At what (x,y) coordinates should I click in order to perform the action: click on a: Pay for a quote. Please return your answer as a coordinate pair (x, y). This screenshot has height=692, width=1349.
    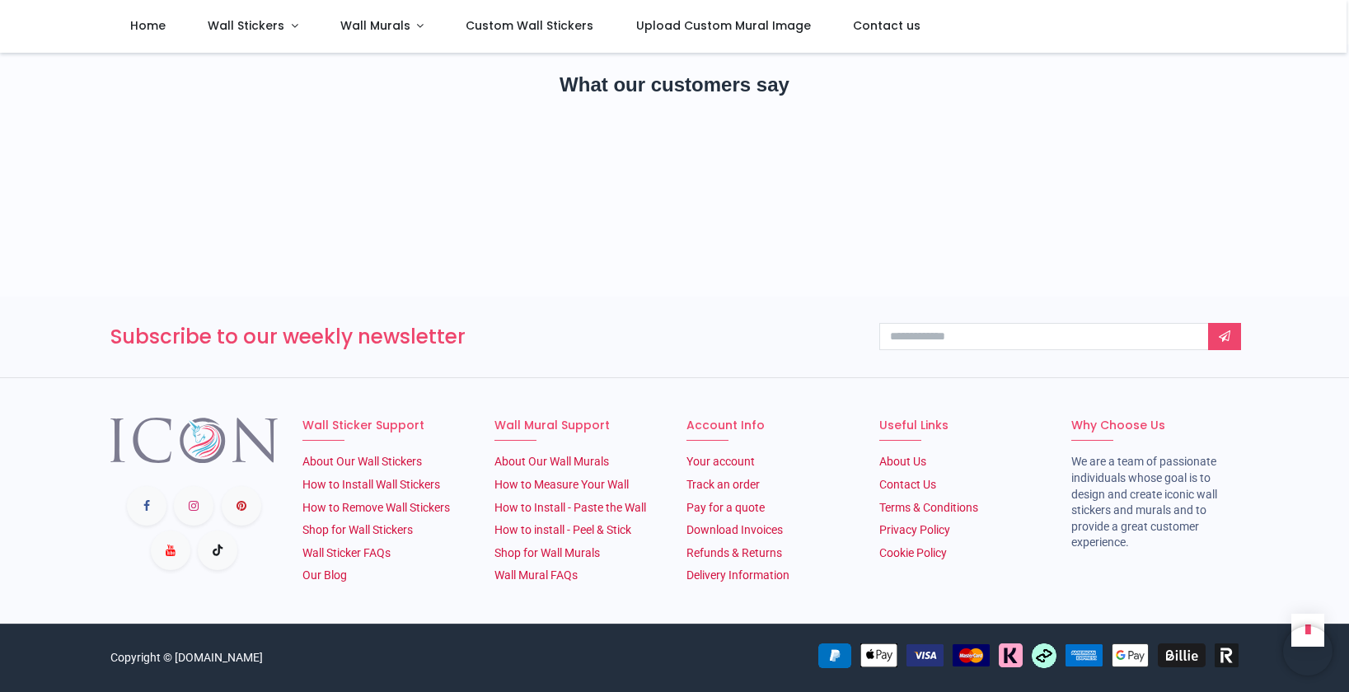
    Looking at the image, I should click on (725, 508).